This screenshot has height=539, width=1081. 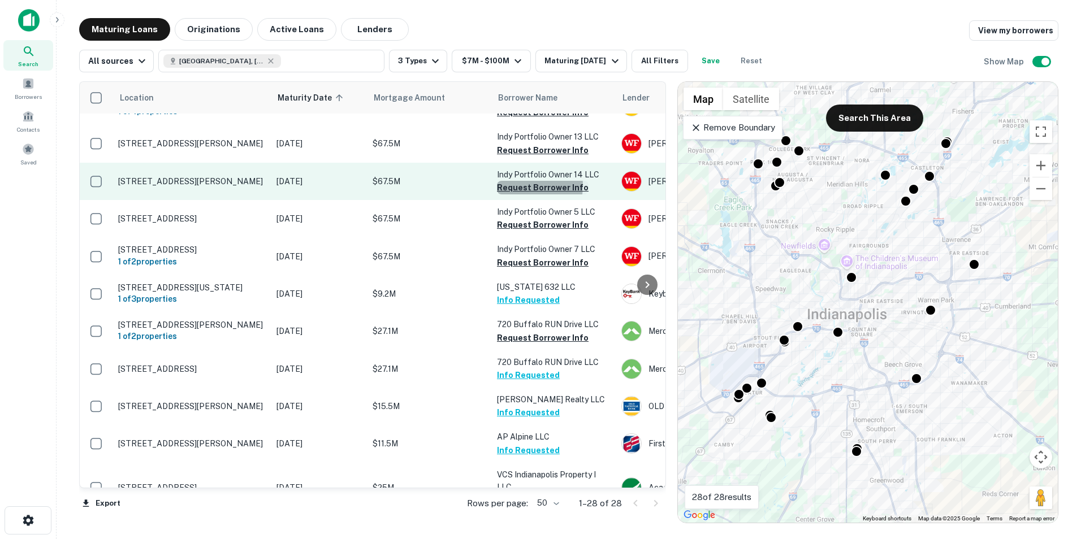 What do you see at coordinates (1053, 476) in the screenshot?
I see `div: Chat Widget` at bounding box center [1053, 476].